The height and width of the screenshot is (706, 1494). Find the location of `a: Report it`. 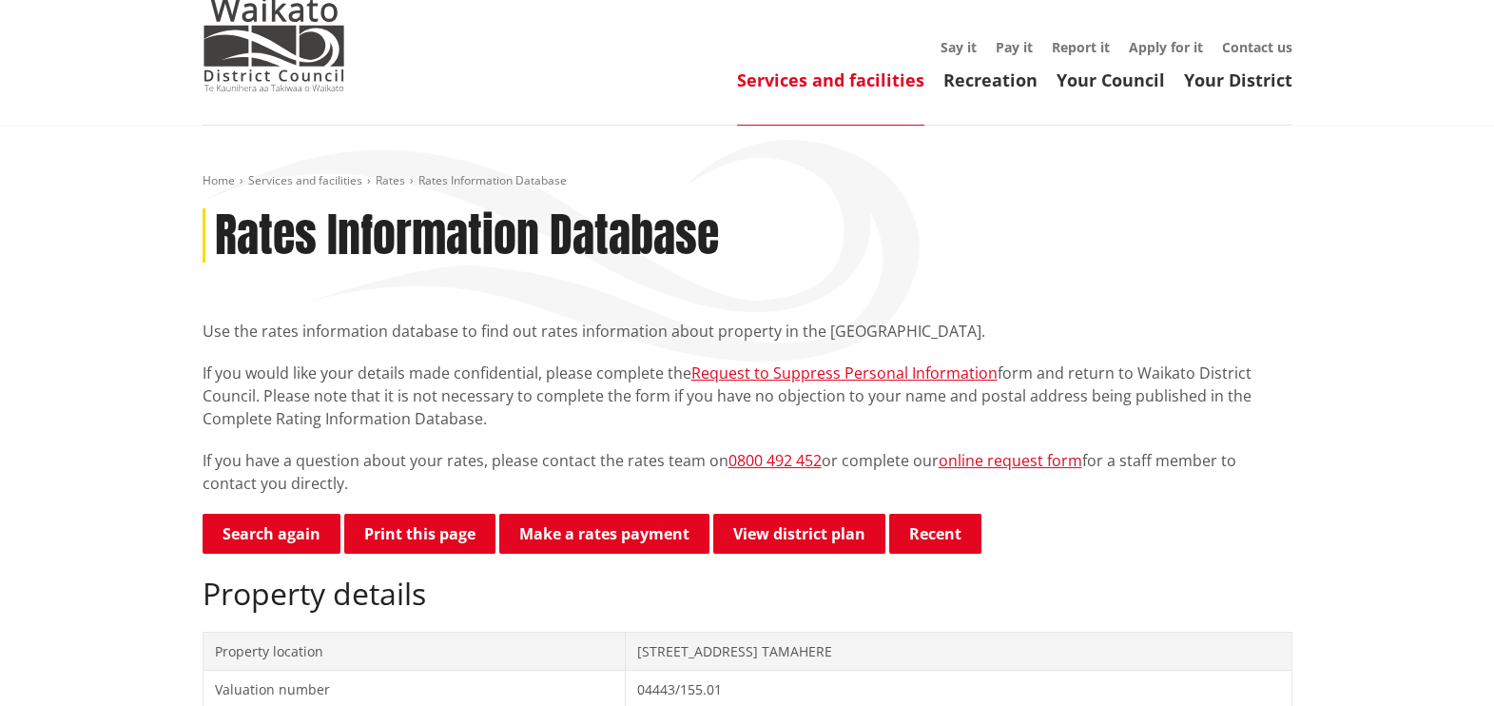

a: Report it is located at coordinates (1080, 47).